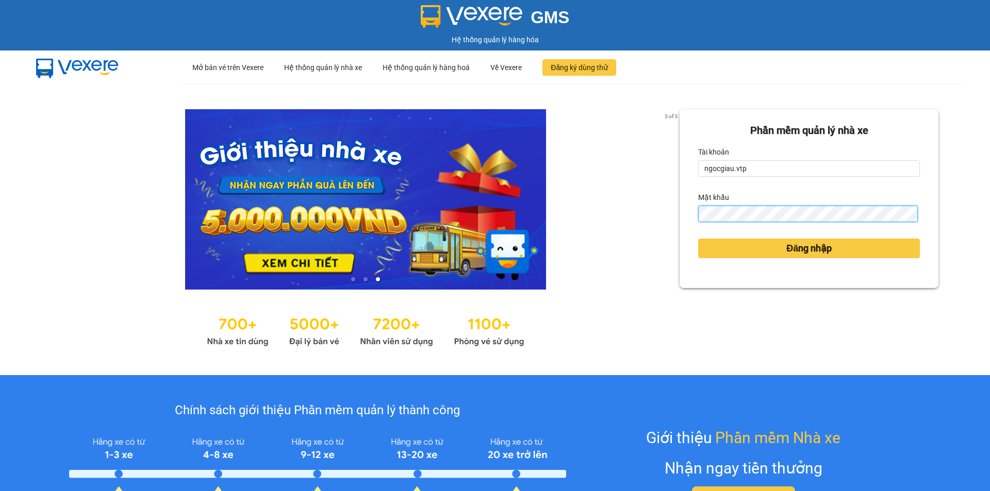 The width and height of the screenshot is (990, 491). I want to click on button: next slide / item, so click(672, 200).